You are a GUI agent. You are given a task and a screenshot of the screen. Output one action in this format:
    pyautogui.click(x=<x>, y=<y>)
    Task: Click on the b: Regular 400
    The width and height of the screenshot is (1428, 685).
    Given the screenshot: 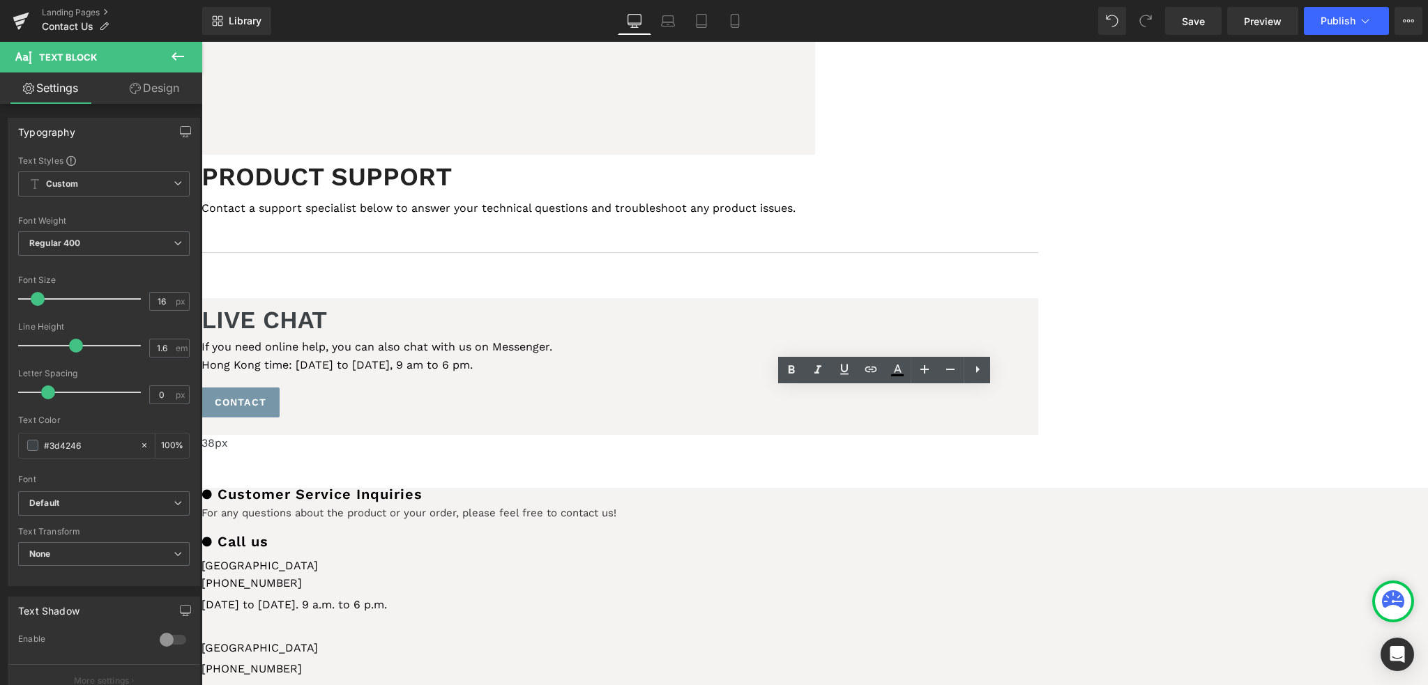 What is the action you would take?
    pyautogui.click(x=55, y=243)
    